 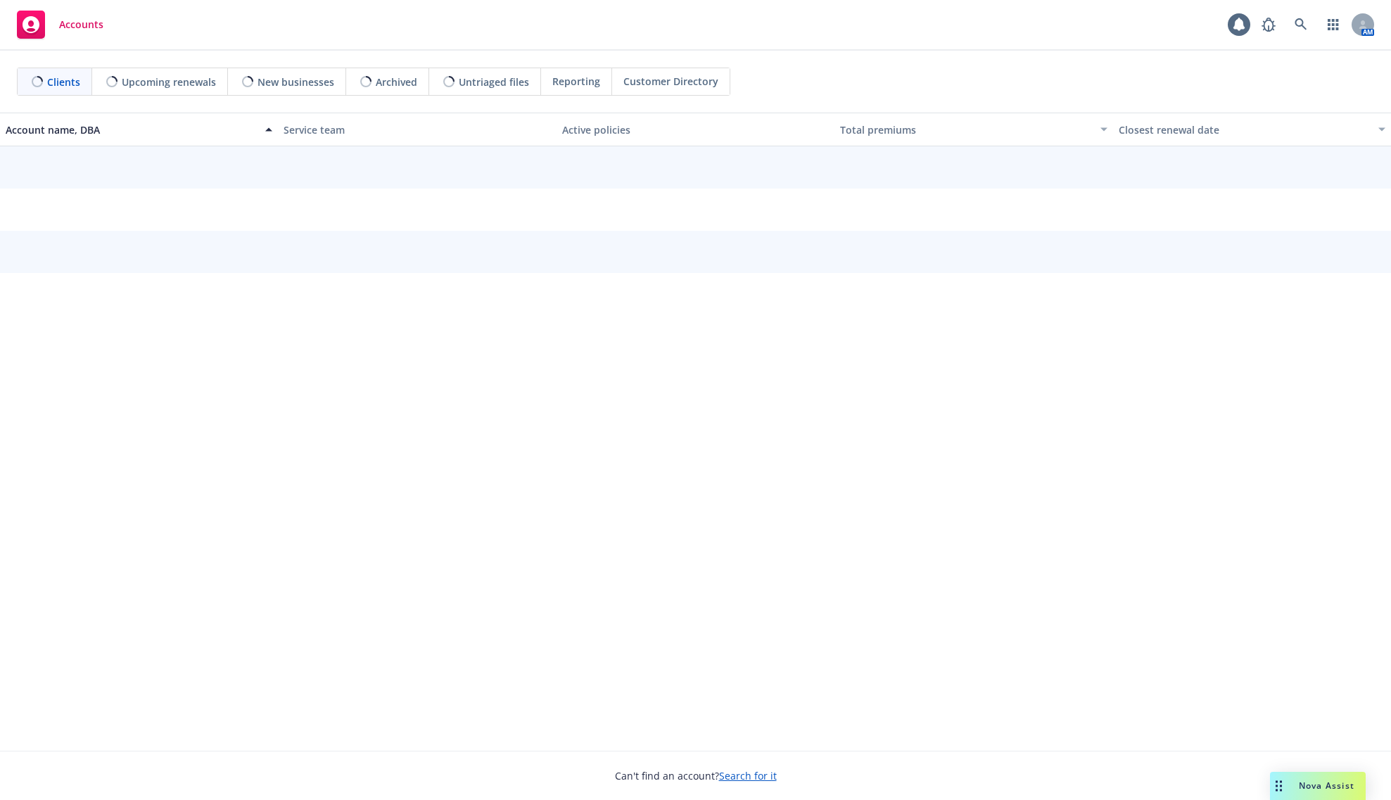 I want to click on span: Clients, so click(x=63, y=82).